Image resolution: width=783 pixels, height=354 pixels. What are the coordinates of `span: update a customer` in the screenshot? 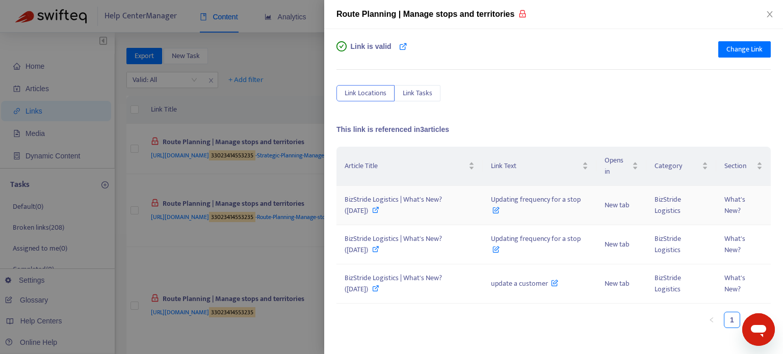 It's located at (525, 284).